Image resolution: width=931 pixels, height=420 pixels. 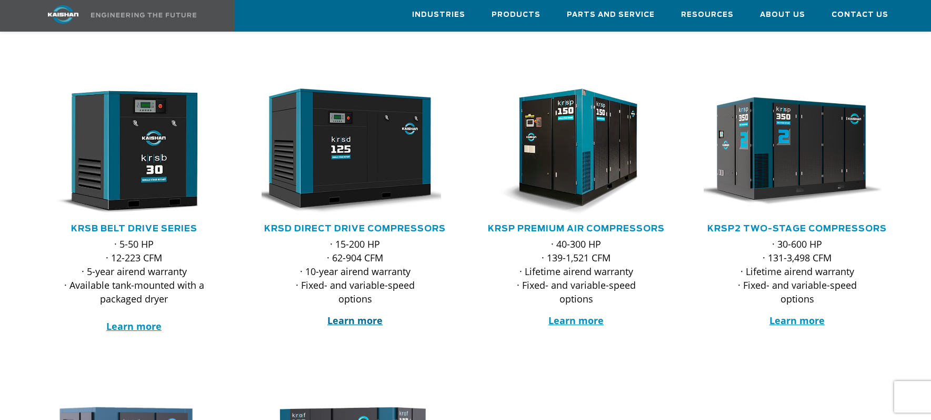 I want to click on p: · 15-200 HP · 62-904 CFM · 10-year airend warranty · Fixed- and variable-speed options, so click(x=355, y=271).